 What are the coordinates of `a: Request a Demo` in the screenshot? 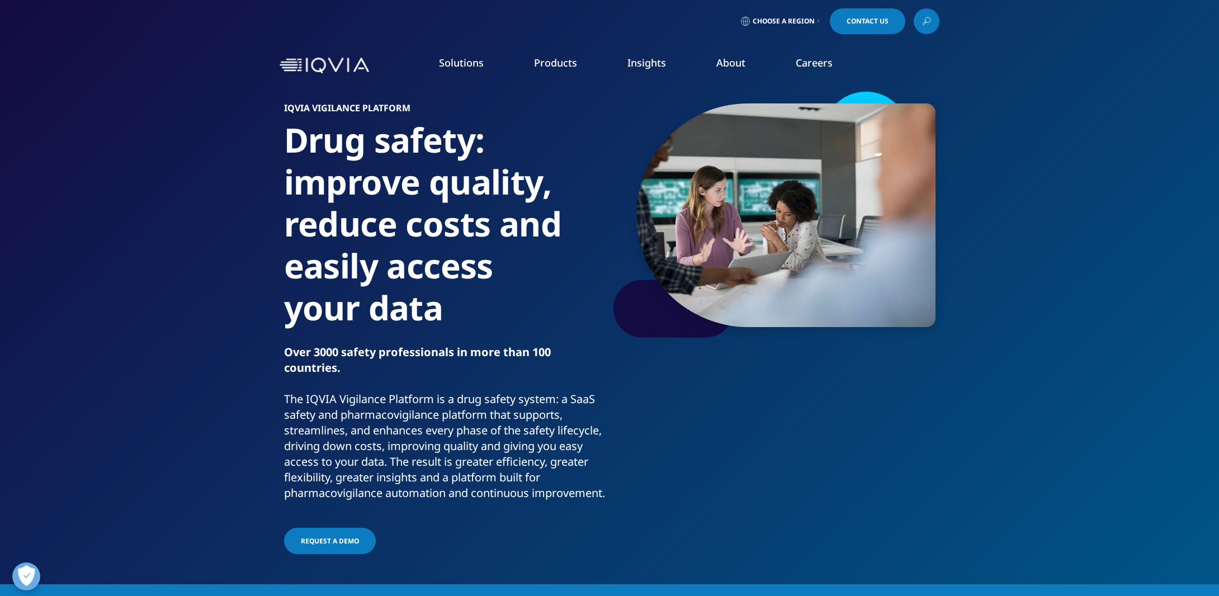 It's located at (330, 541).